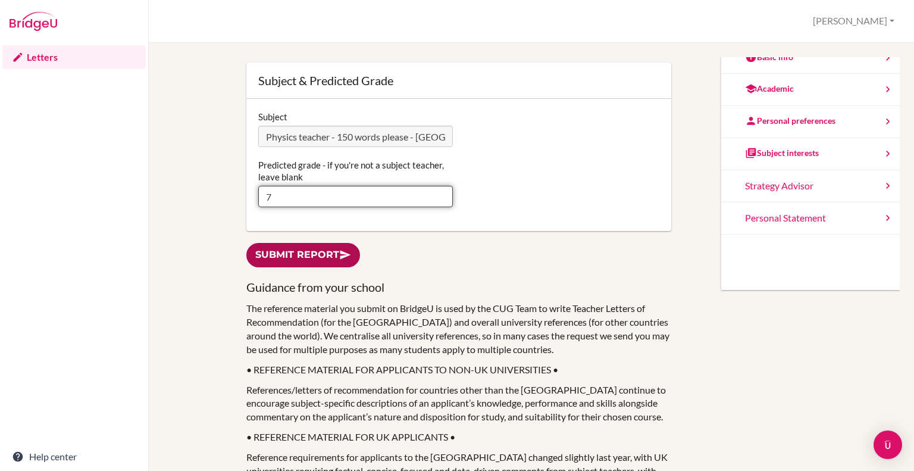  Describe the element at coordinates (888, 445) in the screenshot. I see `div: Open Intercom Messenger` at that location.